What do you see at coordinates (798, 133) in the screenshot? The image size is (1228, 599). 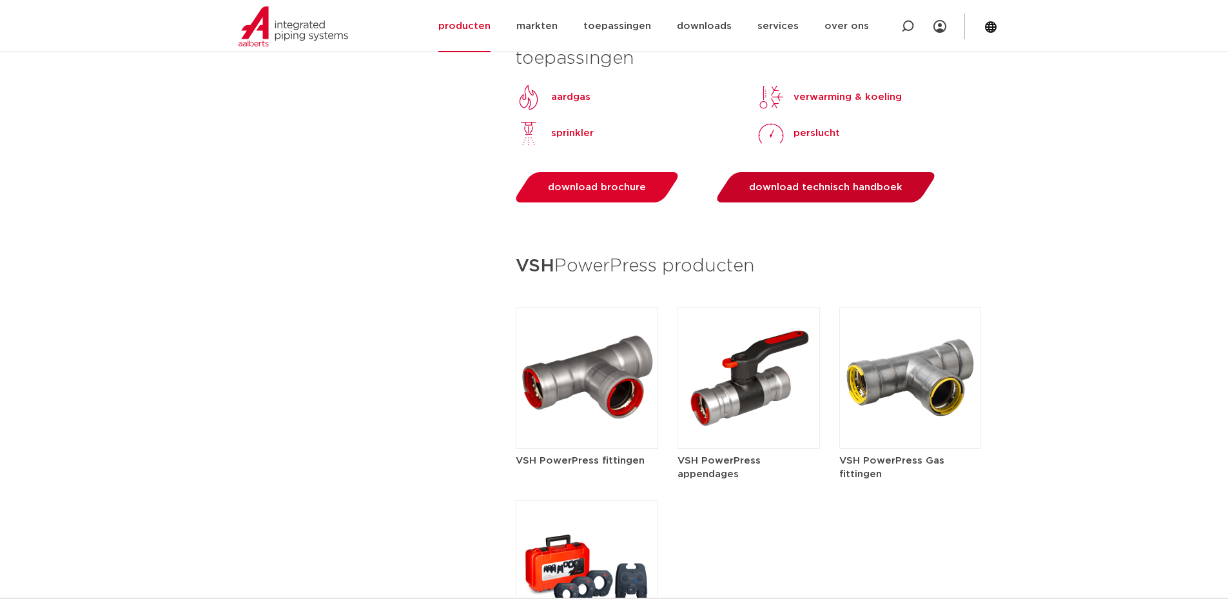 I see `a: perslucht` at bounding box center [798, 133].